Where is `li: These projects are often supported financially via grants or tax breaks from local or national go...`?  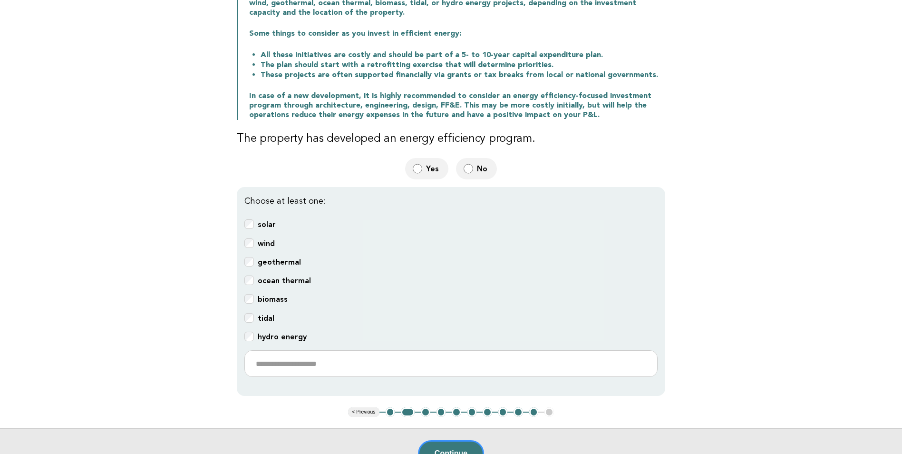
li: These projects are often supported financially via grants or tax breaks from local or national go... is located at coordinates (463, 75).